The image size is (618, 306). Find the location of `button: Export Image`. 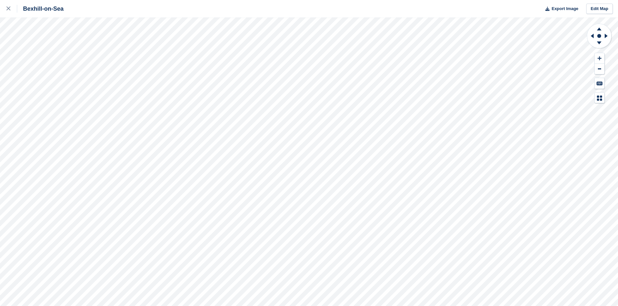

button: Export Image is located at coordinates (560, 9).